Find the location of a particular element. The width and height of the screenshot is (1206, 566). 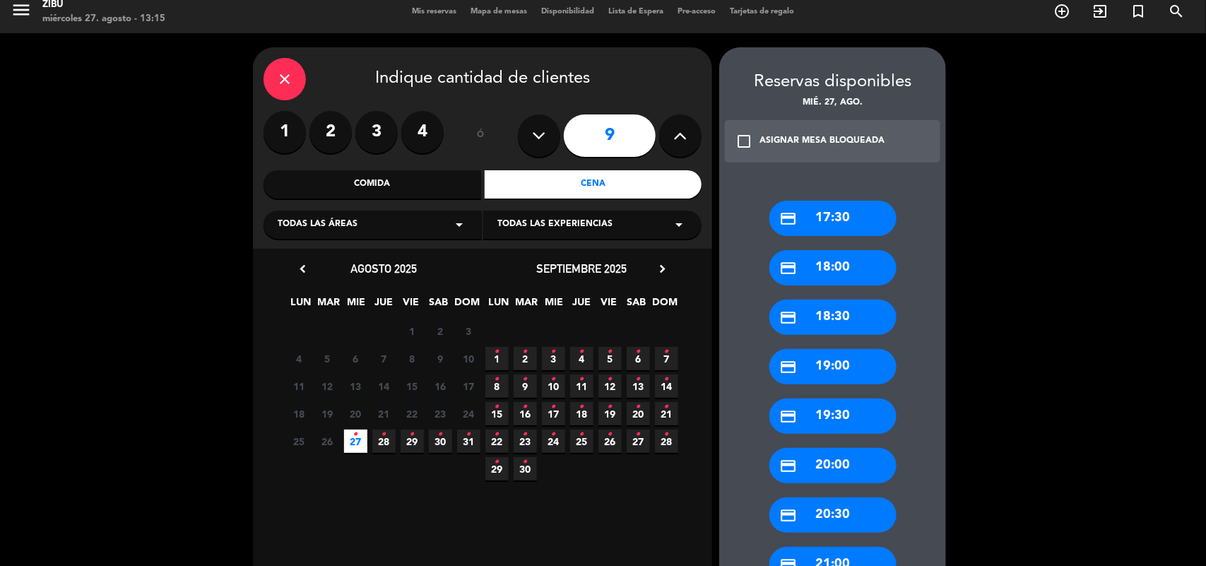

label: 2 is located at coordinates (331, 132).